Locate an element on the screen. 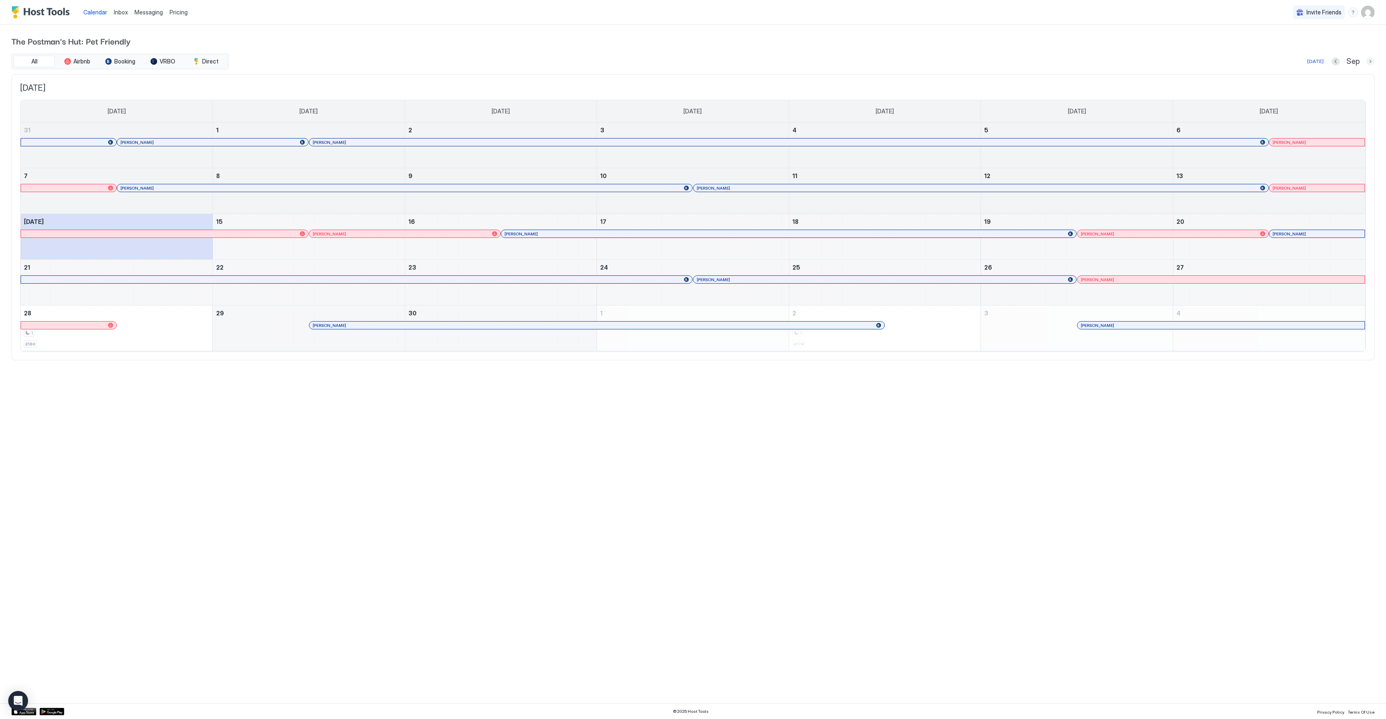 The height and width of the screenshot is (719, 1386). a: September 15, 2025 is located at coordinates (308, 221).